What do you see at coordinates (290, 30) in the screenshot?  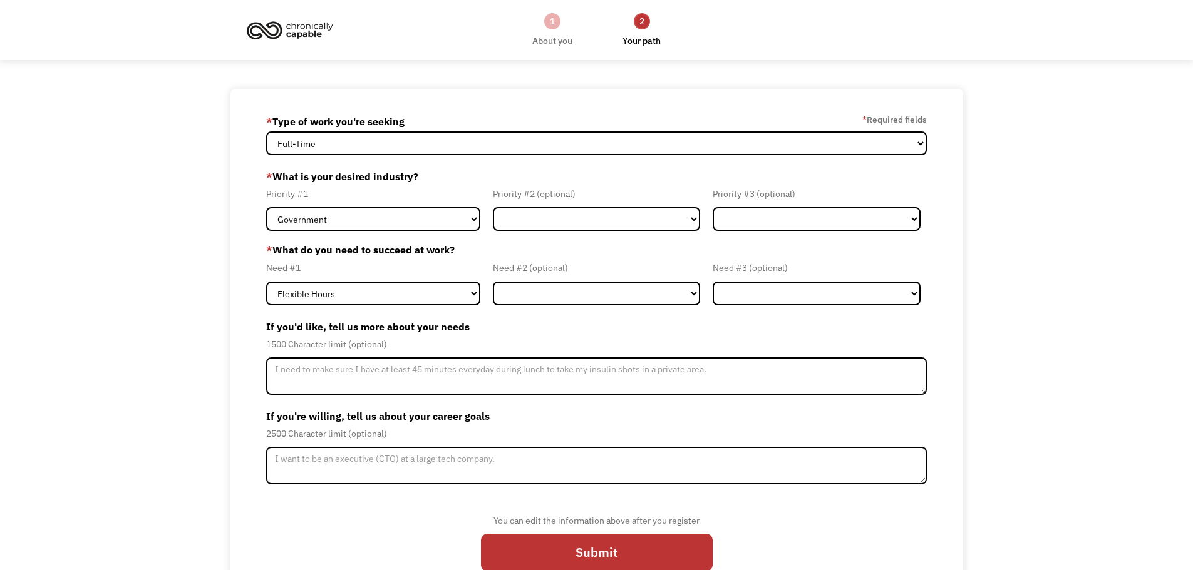 I see `img: Chronically Capable logo` at bounding box center [290, 30].